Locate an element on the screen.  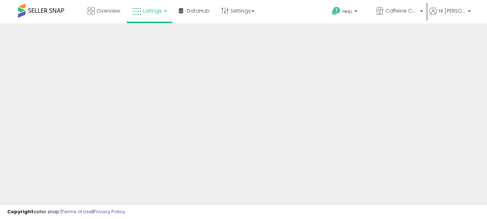
span: Help is located at coordinates (347, 11).